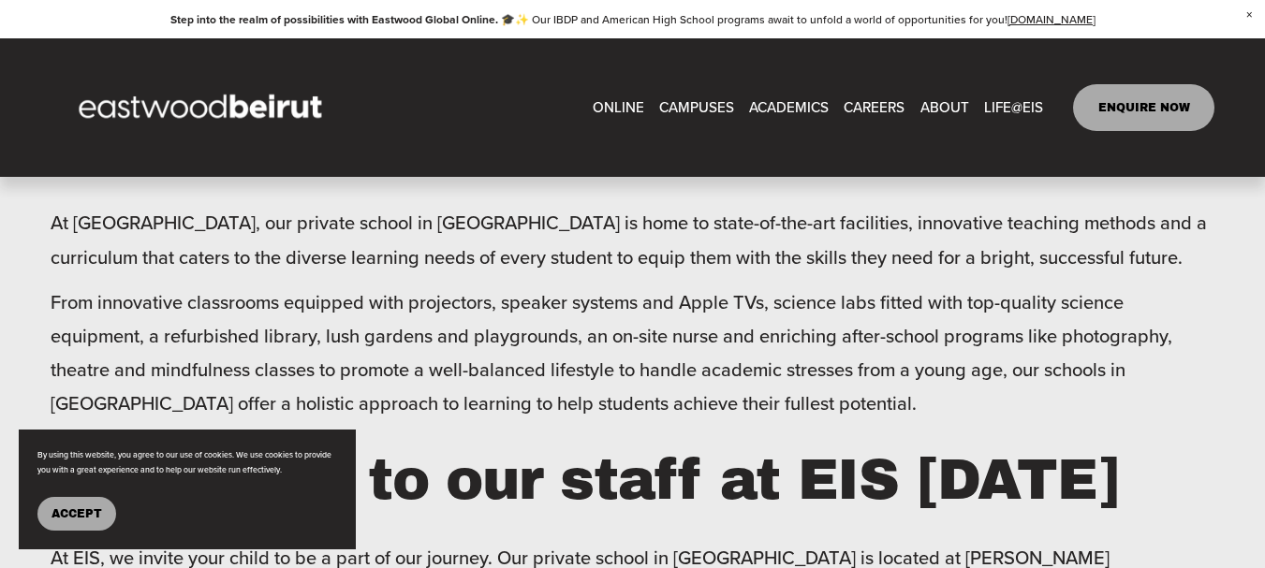  Describe the element at coordinates (874, 107) in the screenshot. I see `a: CAREERS` at that location.